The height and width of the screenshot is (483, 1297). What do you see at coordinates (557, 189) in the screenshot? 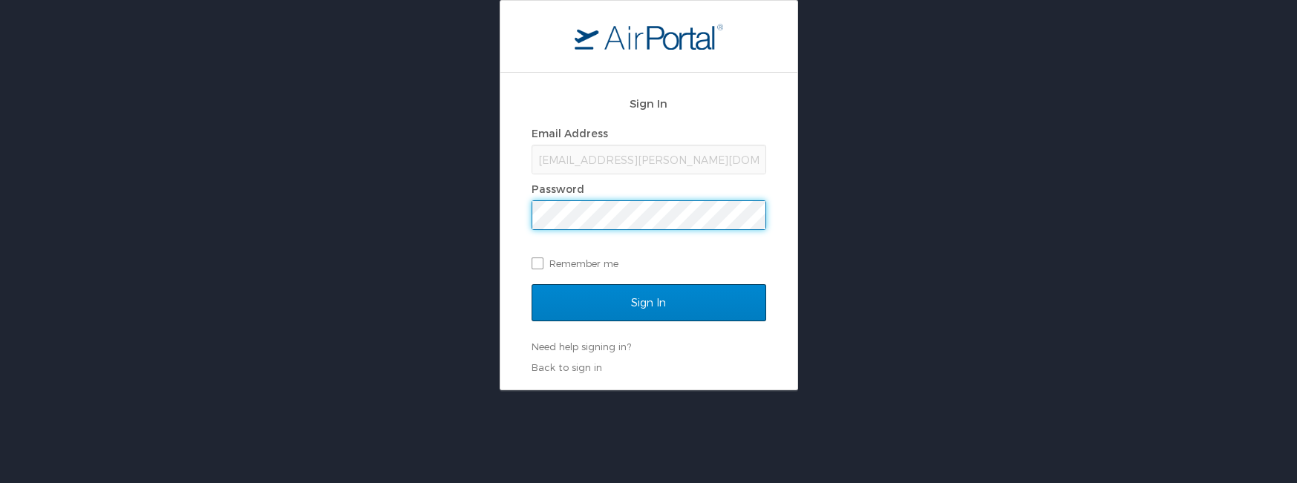
I see `label: Password` at bounding box center [557, 189].